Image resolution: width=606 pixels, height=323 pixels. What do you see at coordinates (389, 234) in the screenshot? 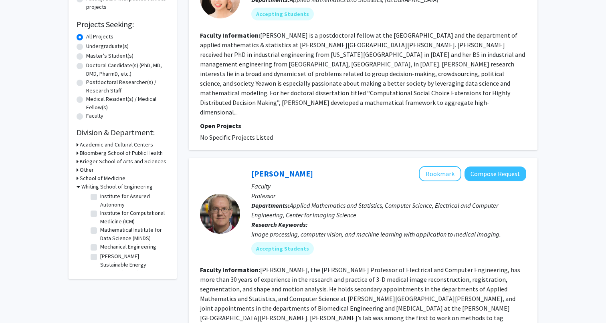
I see `div: Image processing, computer vision, and machine learning with application to medical imaging.` at bounding box center [389, 234].